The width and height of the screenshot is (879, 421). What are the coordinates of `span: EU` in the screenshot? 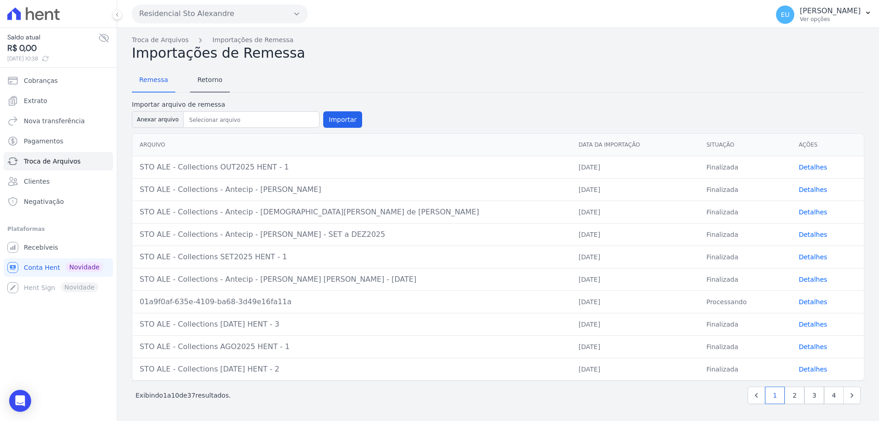 It's located at (785, 15).